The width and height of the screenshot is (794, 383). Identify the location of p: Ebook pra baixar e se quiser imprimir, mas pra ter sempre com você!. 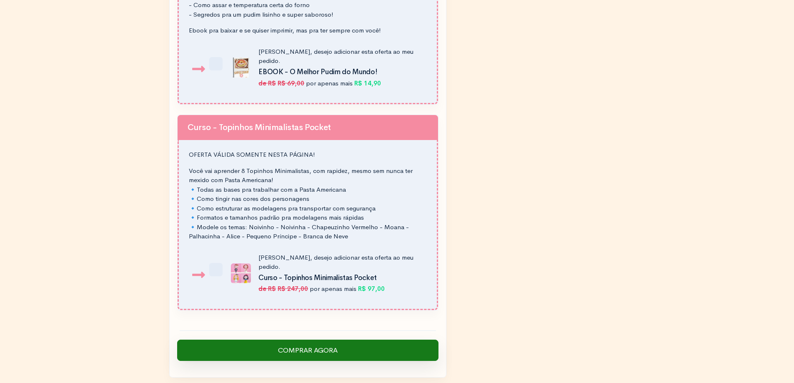
(308, 30).